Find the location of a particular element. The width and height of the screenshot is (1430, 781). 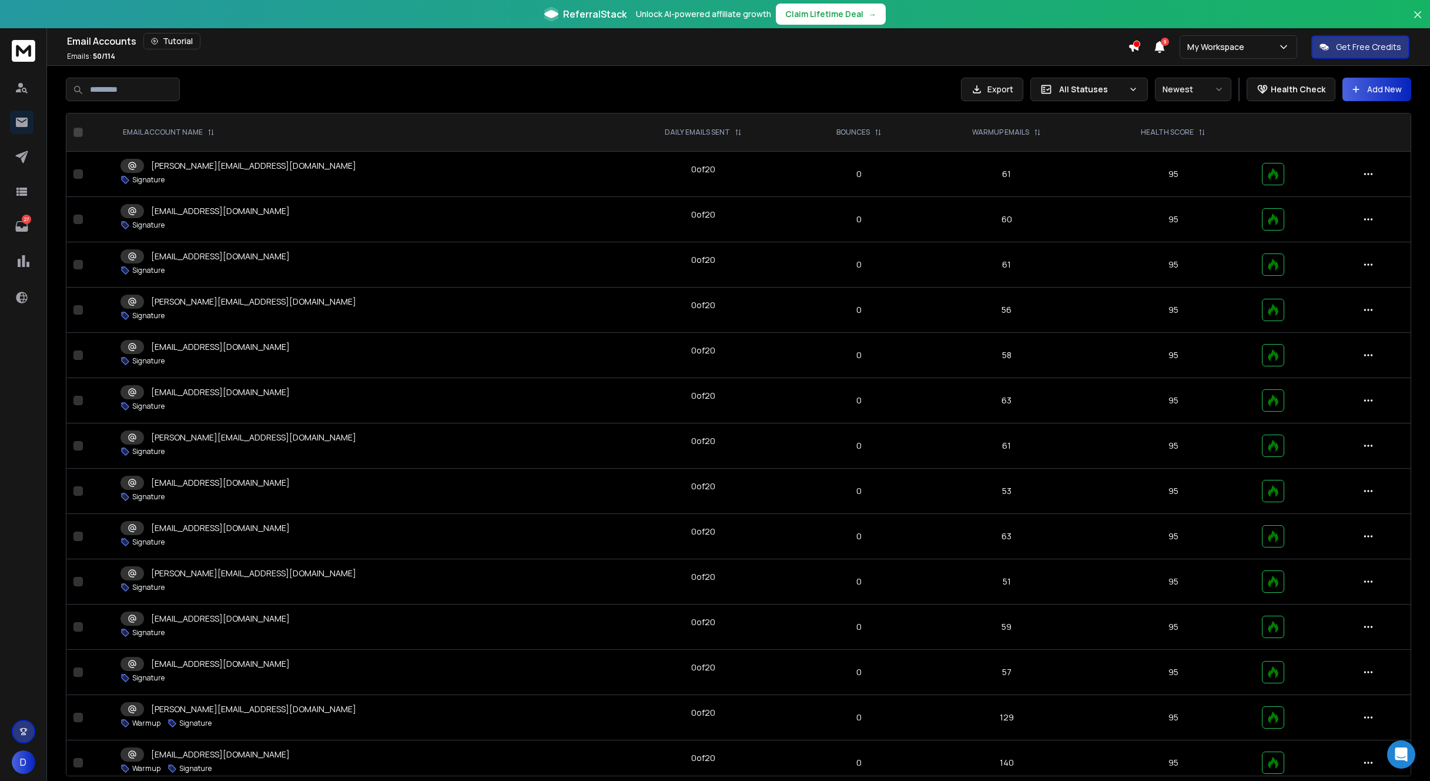

div: Open Intercom Messenger is located at coordinates (1401, 754).